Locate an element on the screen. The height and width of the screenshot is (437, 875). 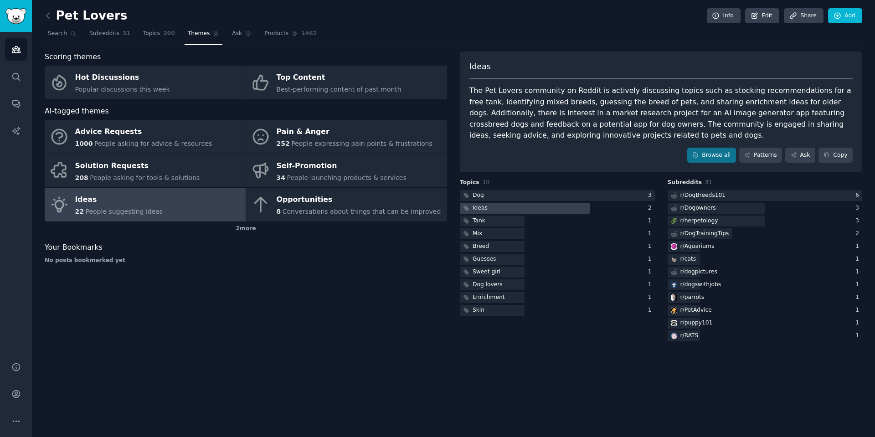
span: Subreddits is located at coordinates (104, 34).